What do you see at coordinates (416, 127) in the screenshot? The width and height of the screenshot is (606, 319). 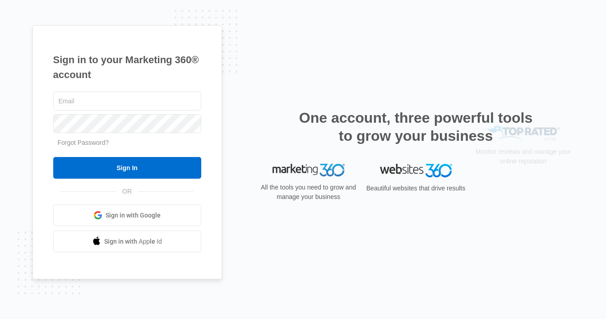 I see `h2: One account, three powerful tools to grow your business` at bounding box center [416, 127].